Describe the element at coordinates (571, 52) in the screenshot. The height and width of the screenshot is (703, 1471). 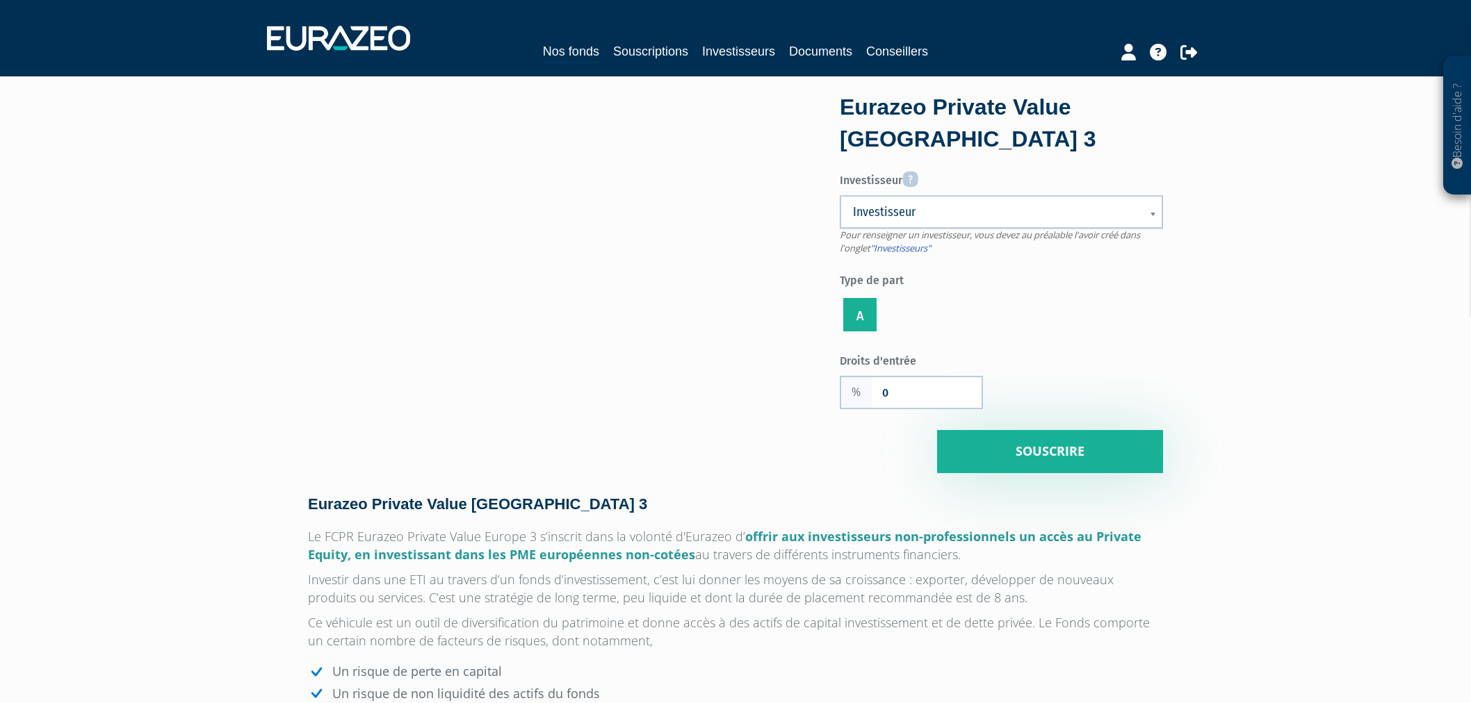
I see `a: Nos fonds` at that location.